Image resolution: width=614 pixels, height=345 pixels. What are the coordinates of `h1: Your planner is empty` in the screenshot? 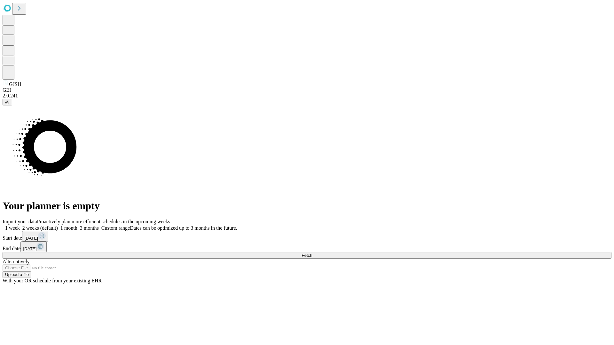 It's located at (307, 206).